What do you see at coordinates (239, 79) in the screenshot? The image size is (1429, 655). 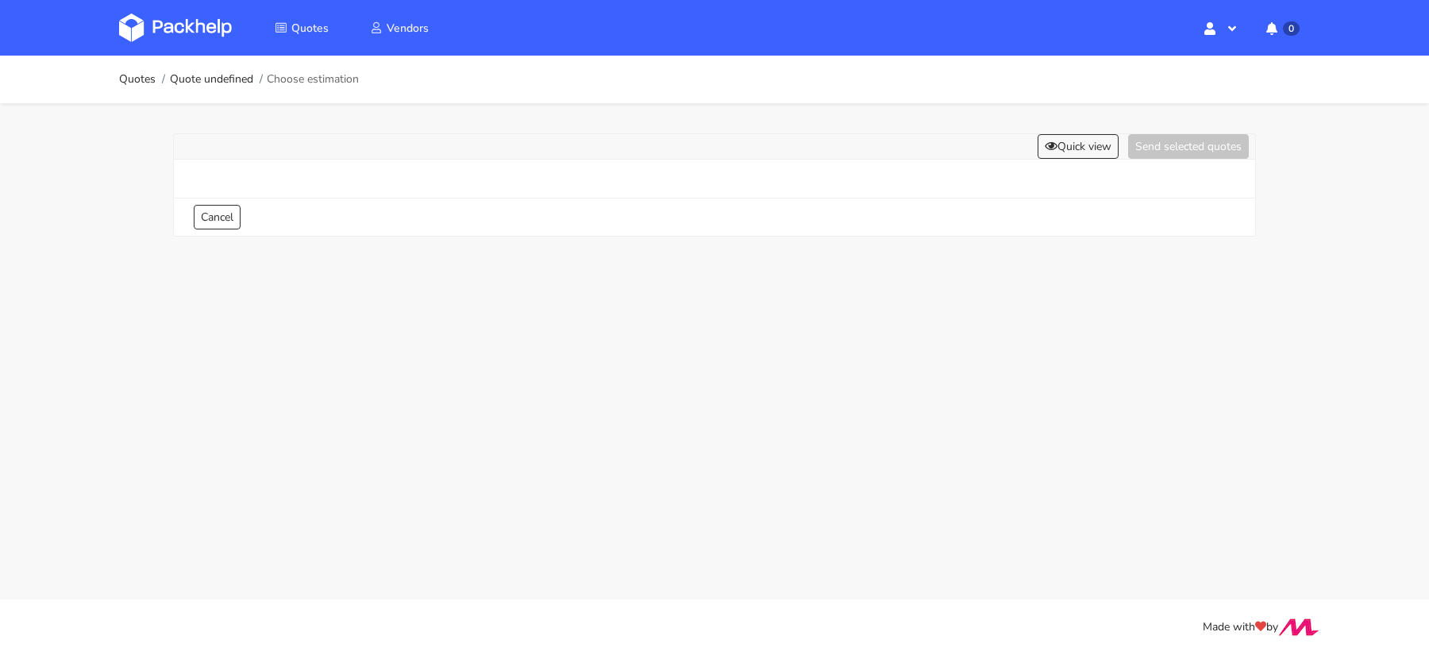 I see `nav: breadcrumb` at bounding box center [239, 79].